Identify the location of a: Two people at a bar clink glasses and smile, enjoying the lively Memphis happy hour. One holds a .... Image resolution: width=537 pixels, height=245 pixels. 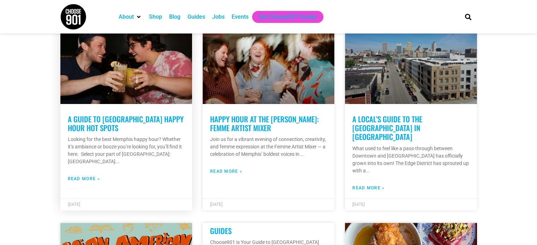
(126, 62).